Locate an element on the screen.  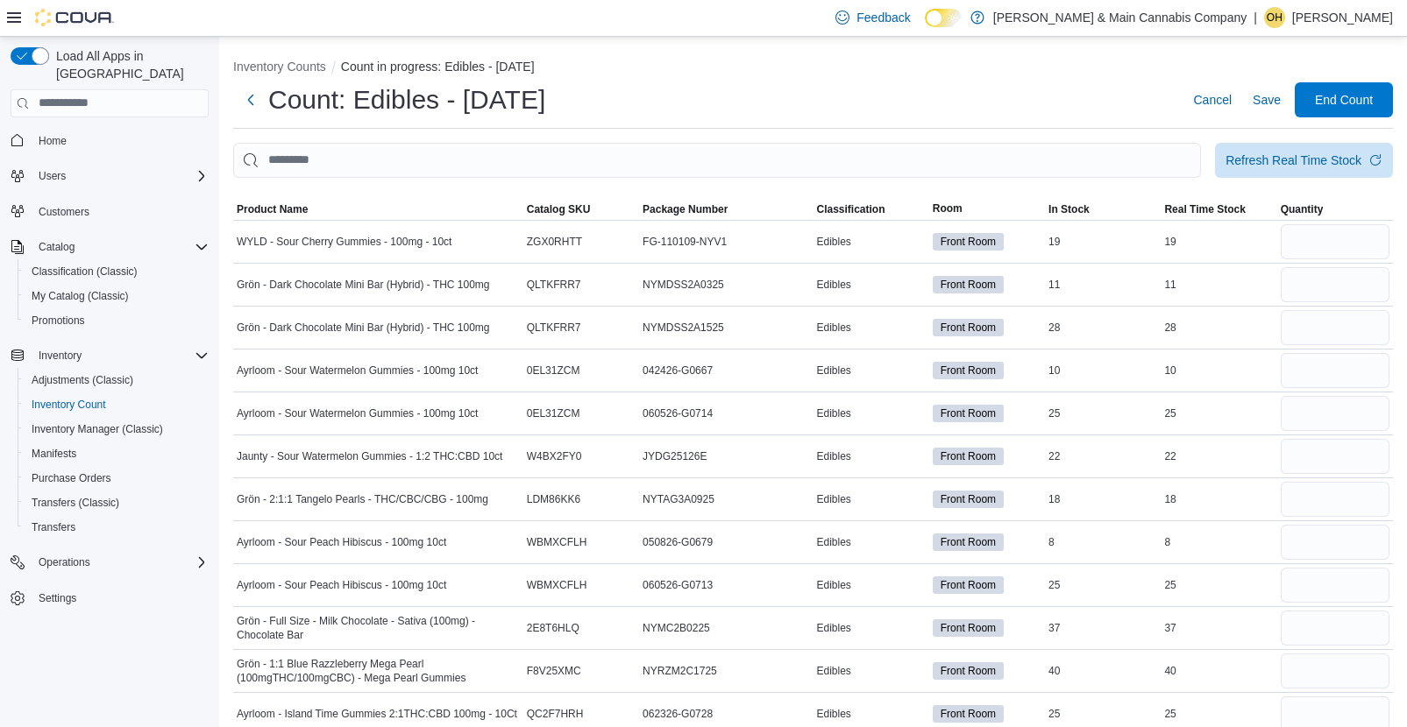
button: Refresh Real Time Stock is located at coordinates (1303, 160).